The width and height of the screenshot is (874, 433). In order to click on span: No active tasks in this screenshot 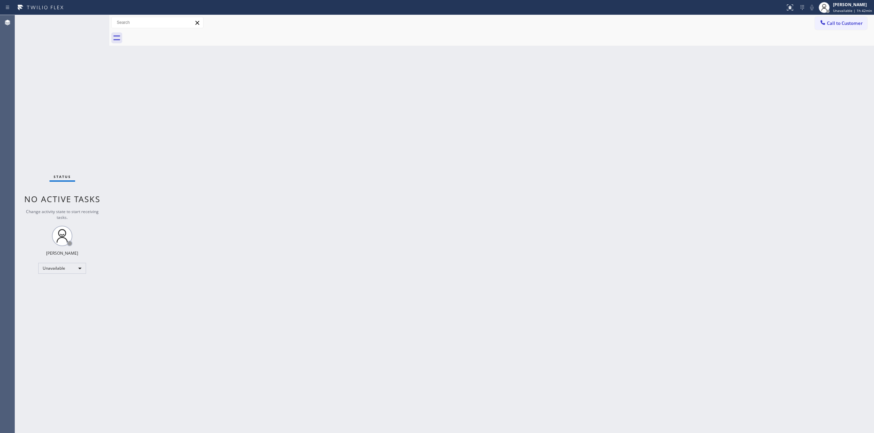, I will do `click(62, 199)`.